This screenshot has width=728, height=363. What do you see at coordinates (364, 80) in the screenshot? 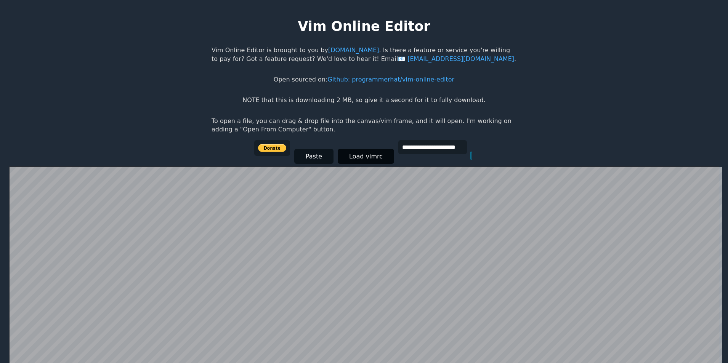
I see `p: Open sourced on:` at bounding box center [364, 80].